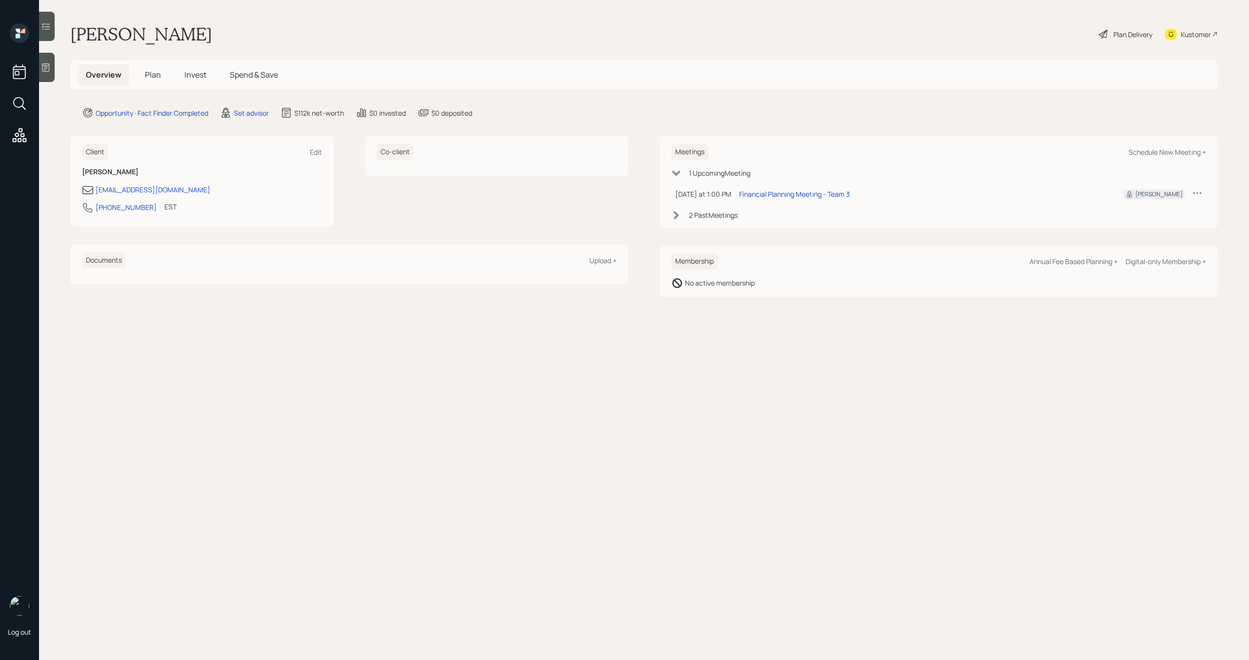  Describe the element at coordinates (1073, 261) in the screenshot. I see `div: Annual Fee Based Planning +` at that location.